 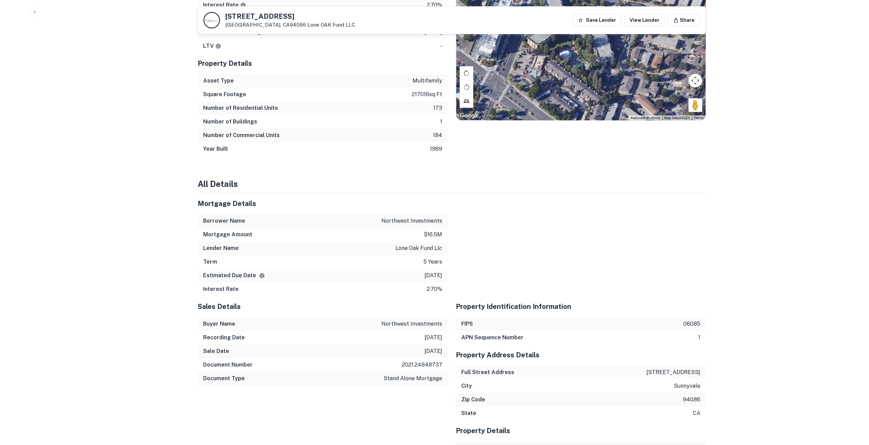 I want to click on h6: LTV, so click(x=212, y=46).